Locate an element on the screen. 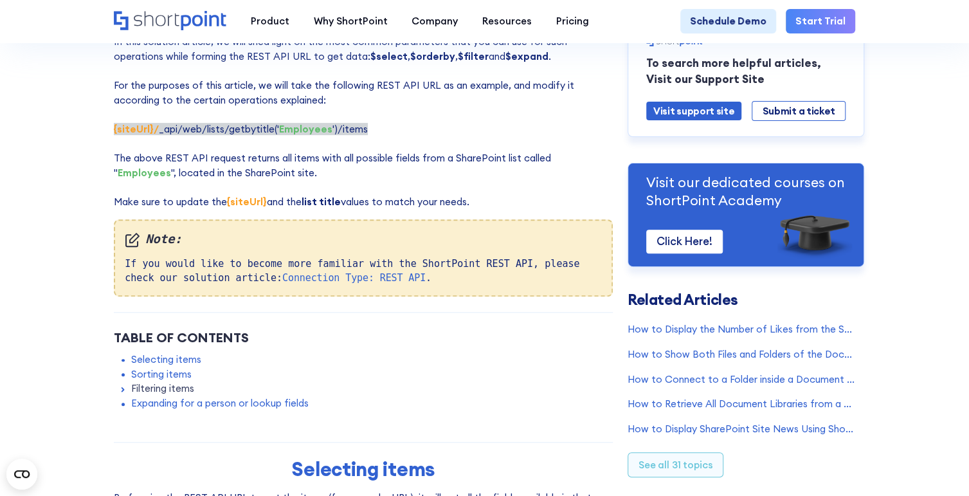 Image resolution: width=969 pixels, height=496 pixels. a: Resources is located at coordinates (507, 21).